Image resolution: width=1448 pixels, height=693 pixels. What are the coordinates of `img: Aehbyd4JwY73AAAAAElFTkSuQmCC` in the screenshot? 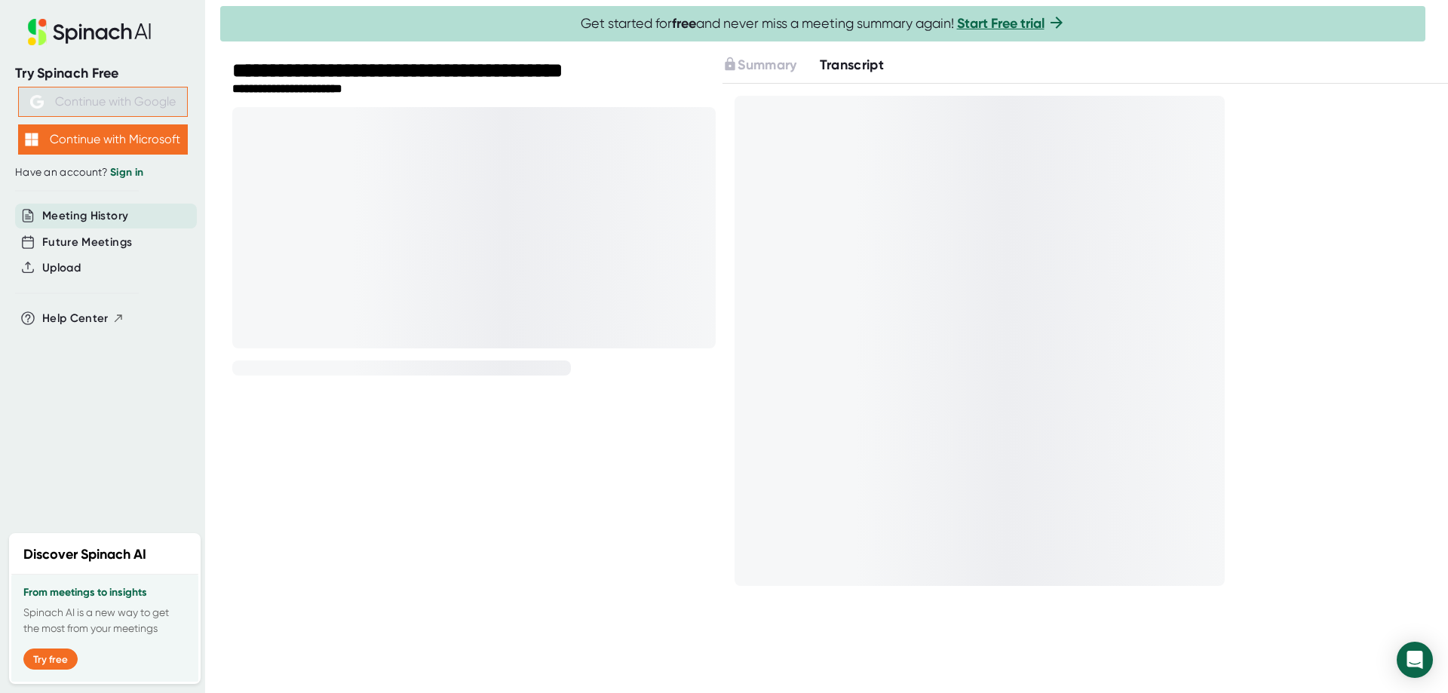 It's located at (37, 102).